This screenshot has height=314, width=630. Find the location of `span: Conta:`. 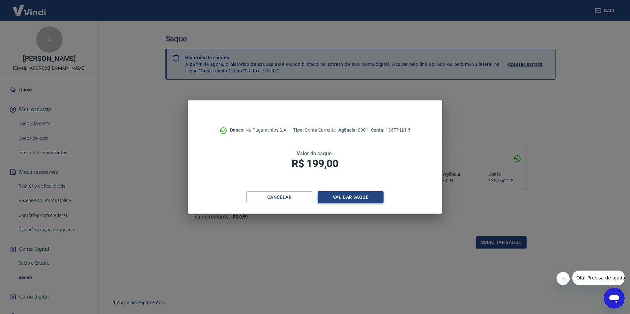

span: Conta: is located at coordinates (378, 130).